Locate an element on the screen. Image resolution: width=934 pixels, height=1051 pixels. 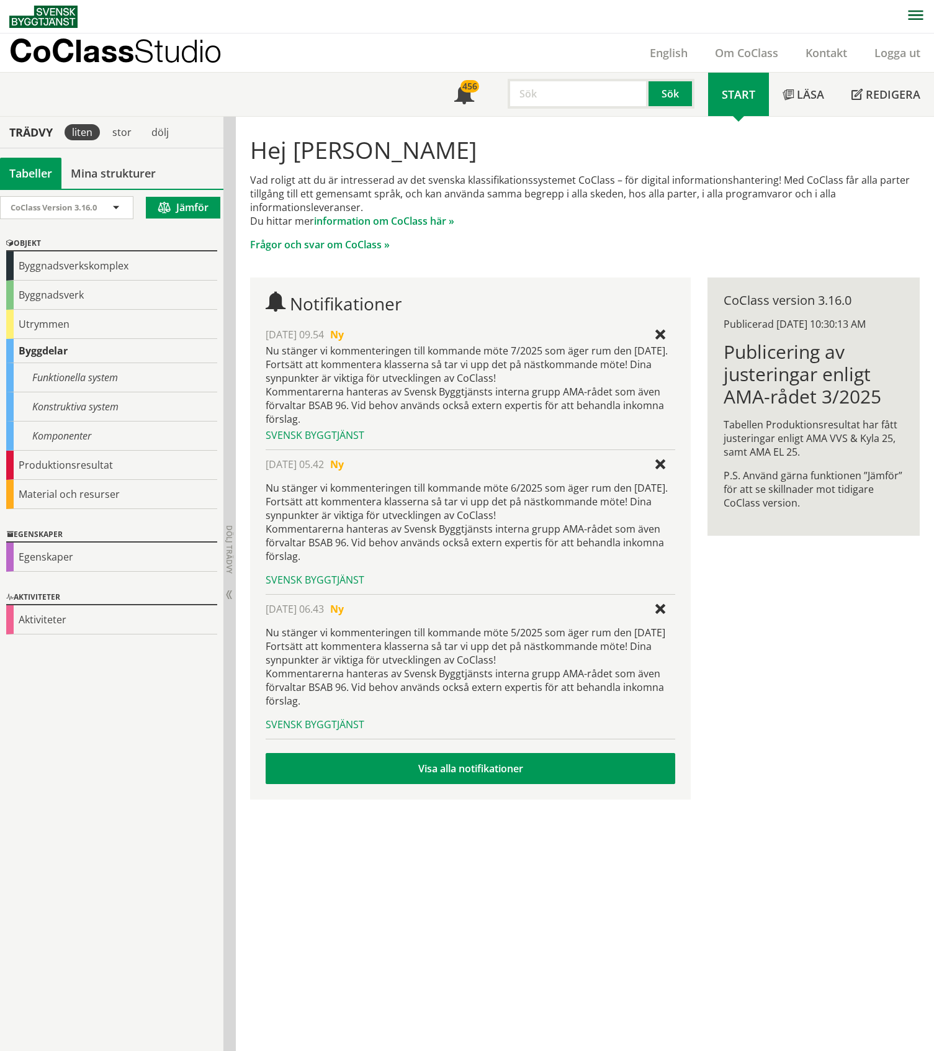
div: Funktionella system is located at coordinates (112, 377).